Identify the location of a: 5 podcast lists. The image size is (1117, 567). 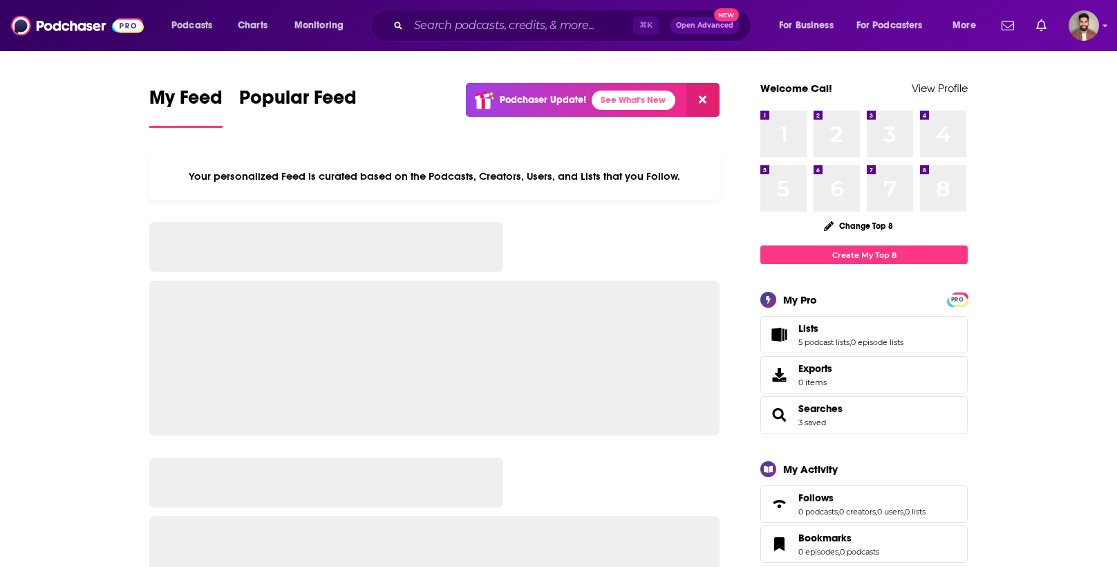
(824, 342).